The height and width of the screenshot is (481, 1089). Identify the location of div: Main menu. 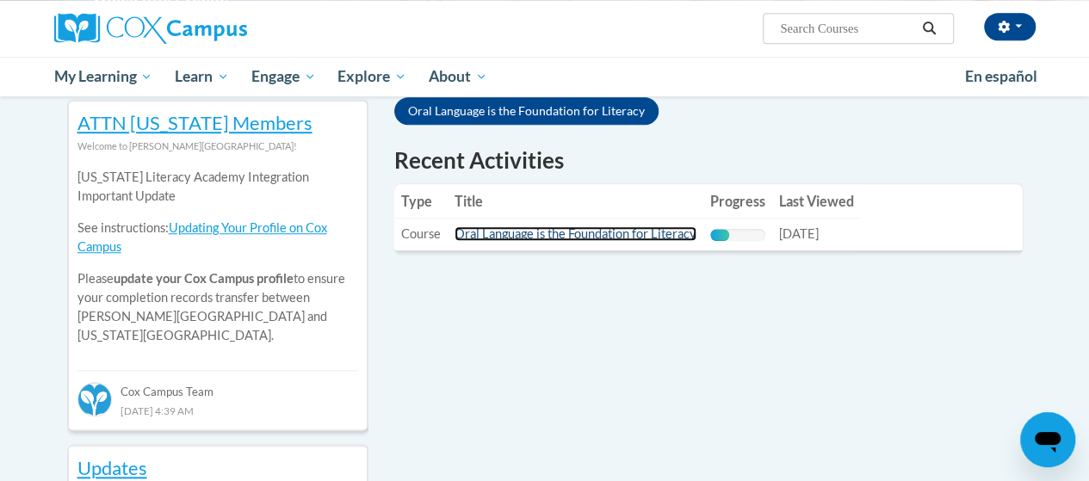
(545, 77).